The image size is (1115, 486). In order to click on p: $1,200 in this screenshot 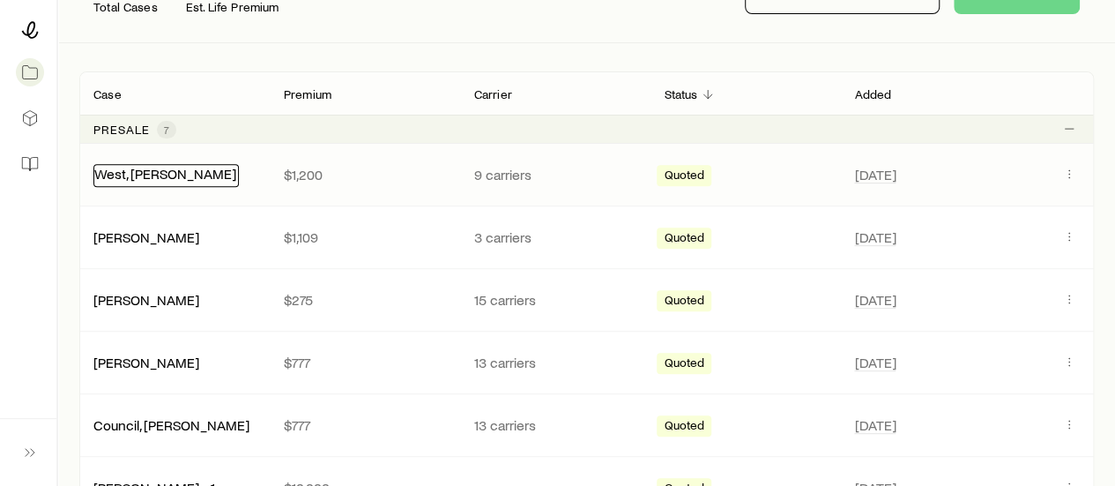, I will do `click(365, 175)`.